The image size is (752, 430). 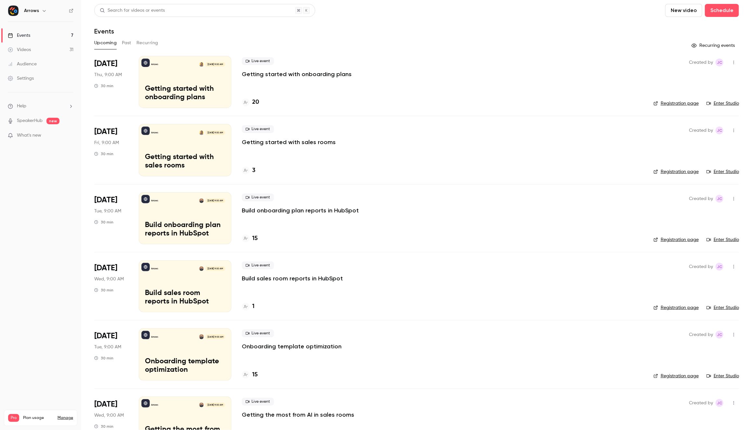 What do you see at coordinates (132, 10) in the screenshot?
I see `div: Search for videos or events` at bounding box center [132, 10].